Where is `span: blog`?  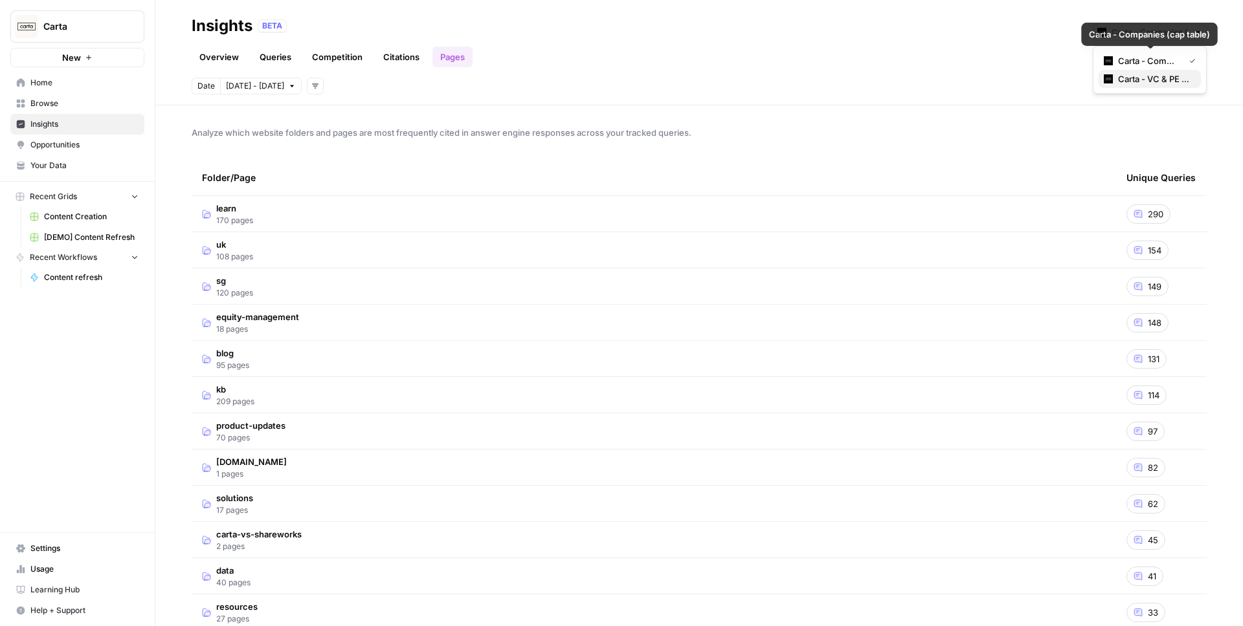
span: blog is located at coordinates (232, 353).